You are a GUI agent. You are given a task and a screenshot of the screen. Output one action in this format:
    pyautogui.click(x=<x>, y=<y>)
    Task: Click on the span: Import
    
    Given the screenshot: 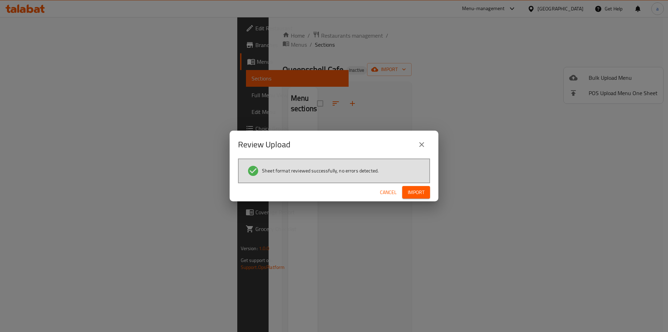 What is the action you would take?
    pyautogui.click(x=416, y=192)
    